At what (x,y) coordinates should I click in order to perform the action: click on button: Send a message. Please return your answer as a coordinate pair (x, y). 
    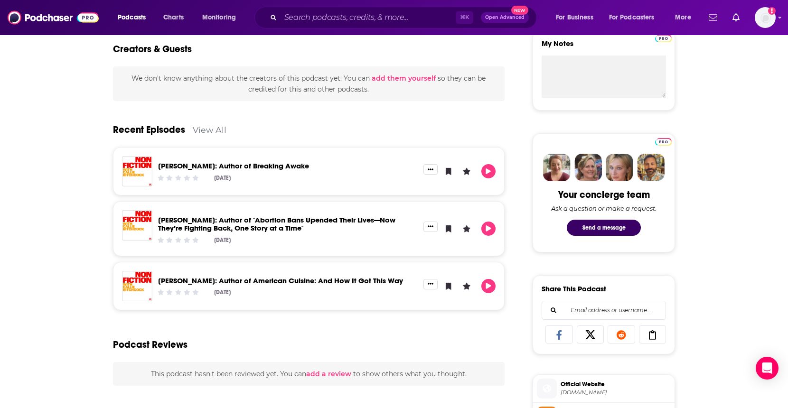
    Looking at the image, I should click on (603, 228).